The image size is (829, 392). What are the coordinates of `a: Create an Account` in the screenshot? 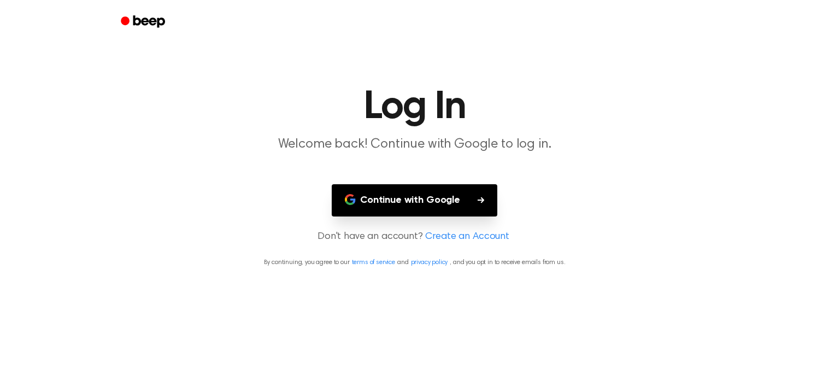 It's located at (467, 237).